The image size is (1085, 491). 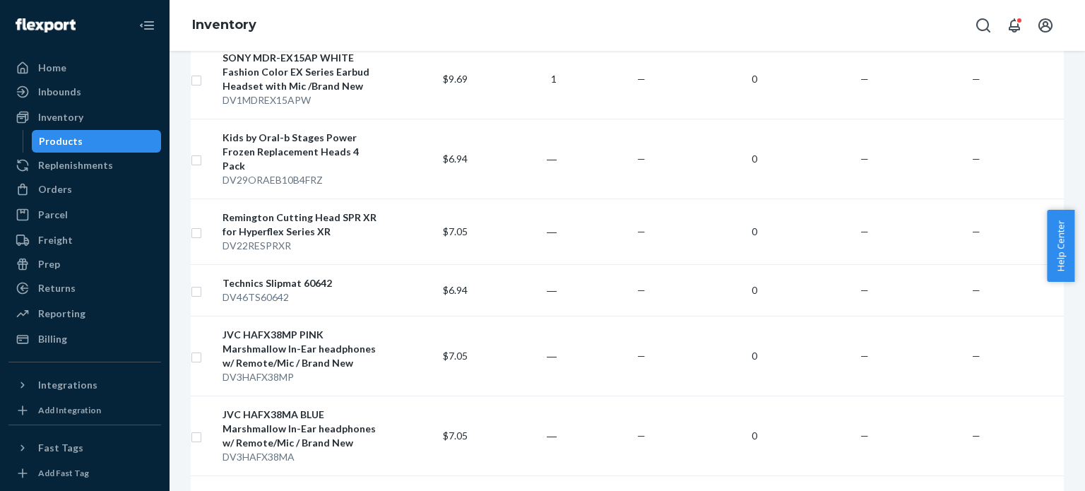 I want to click on div: DV29ORAEB10B4FRZ, so click(x=300, y=180).